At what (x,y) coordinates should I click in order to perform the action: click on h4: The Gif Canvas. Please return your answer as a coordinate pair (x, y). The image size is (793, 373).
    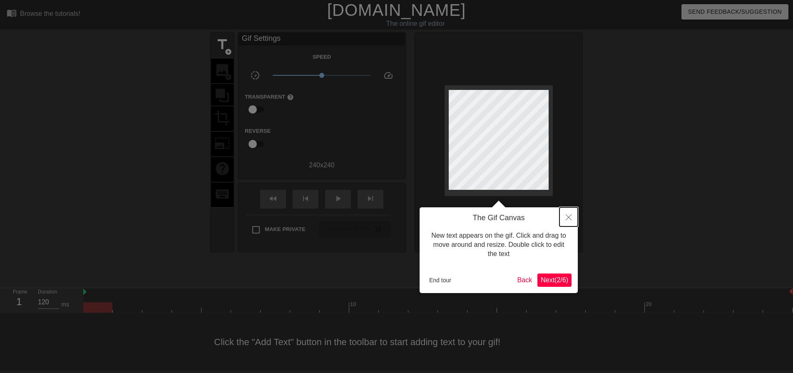
    Looking at the image, I should click on (499, 218).